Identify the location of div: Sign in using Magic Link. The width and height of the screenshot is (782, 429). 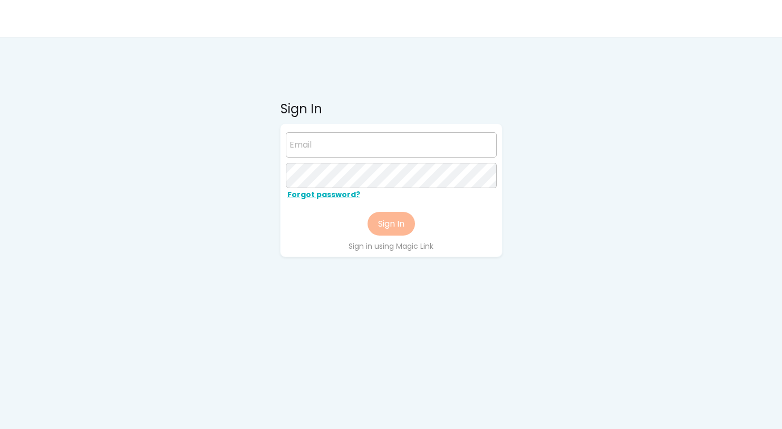
(391, 246).